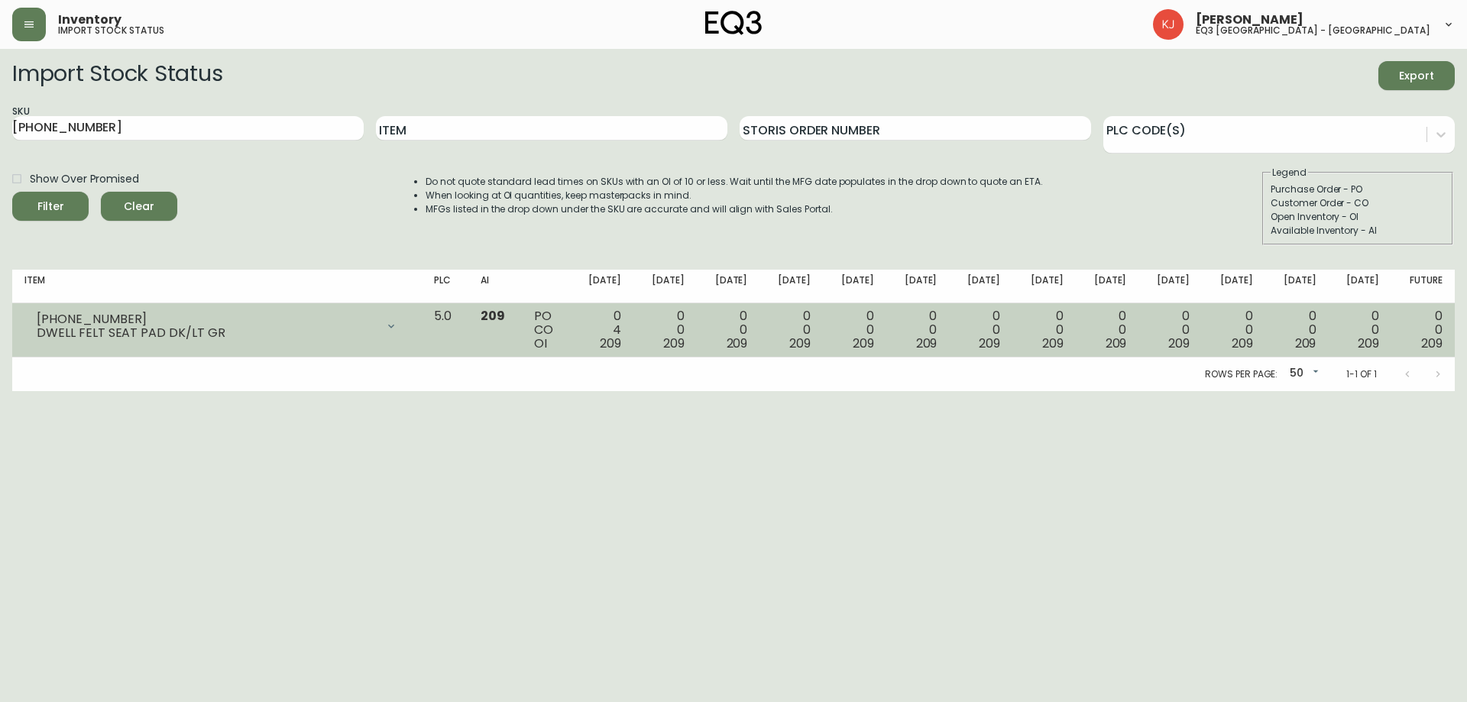  I want to click on div: Purchase Order - PO, so click(1358, 189).